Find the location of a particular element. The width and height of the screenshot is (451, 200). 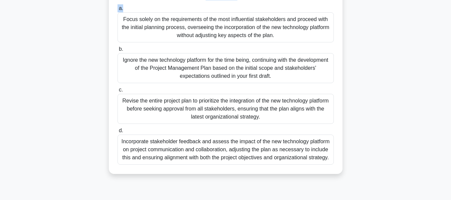

span: b. is located at coordinates (121, 49).